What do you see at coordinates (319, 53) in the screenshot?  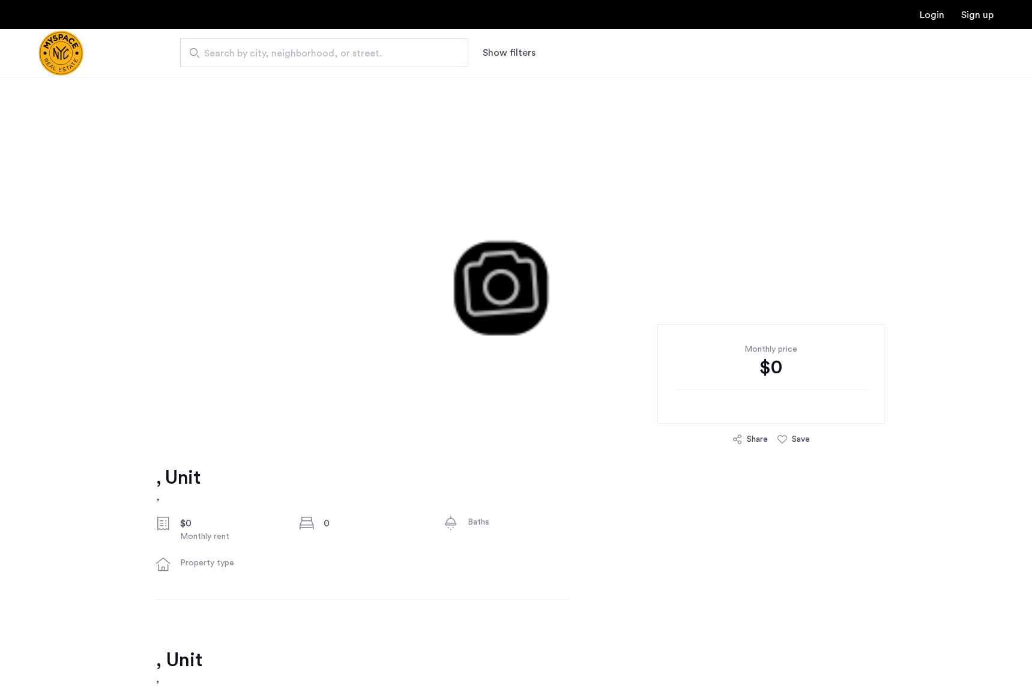 I see `span: Search by city, neighborhood, or street.` at bounding box center [319, 53].